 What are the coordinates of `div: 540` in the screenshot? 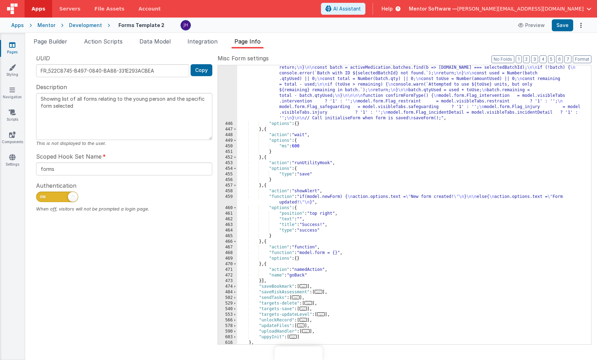 It's located at (227, 309).